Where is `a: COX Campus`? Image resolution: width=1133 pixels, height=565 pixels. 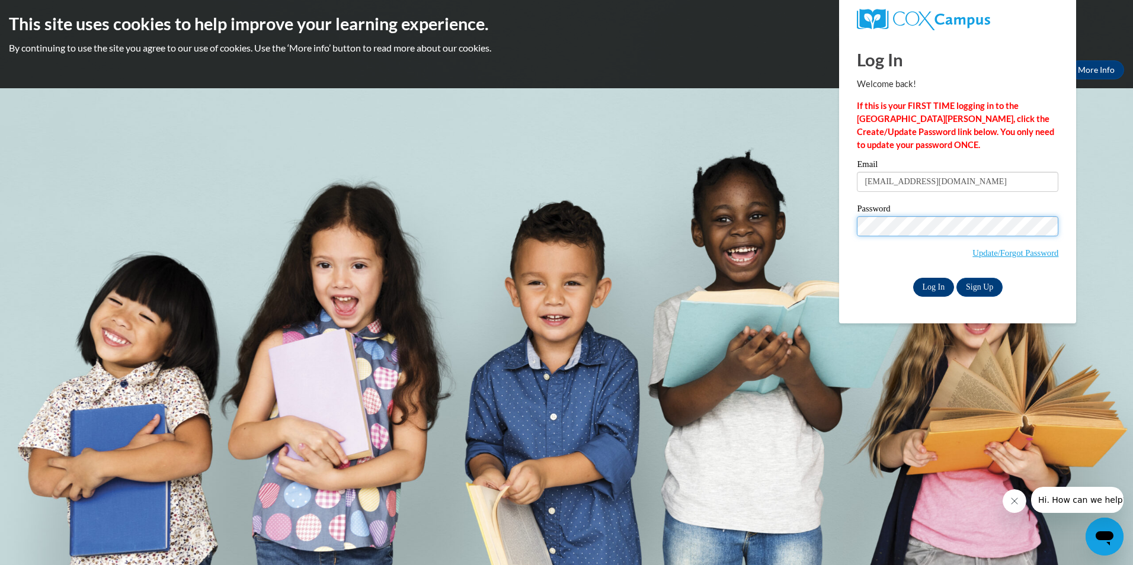 a: COX Campus is located at coordinates (957, 20).